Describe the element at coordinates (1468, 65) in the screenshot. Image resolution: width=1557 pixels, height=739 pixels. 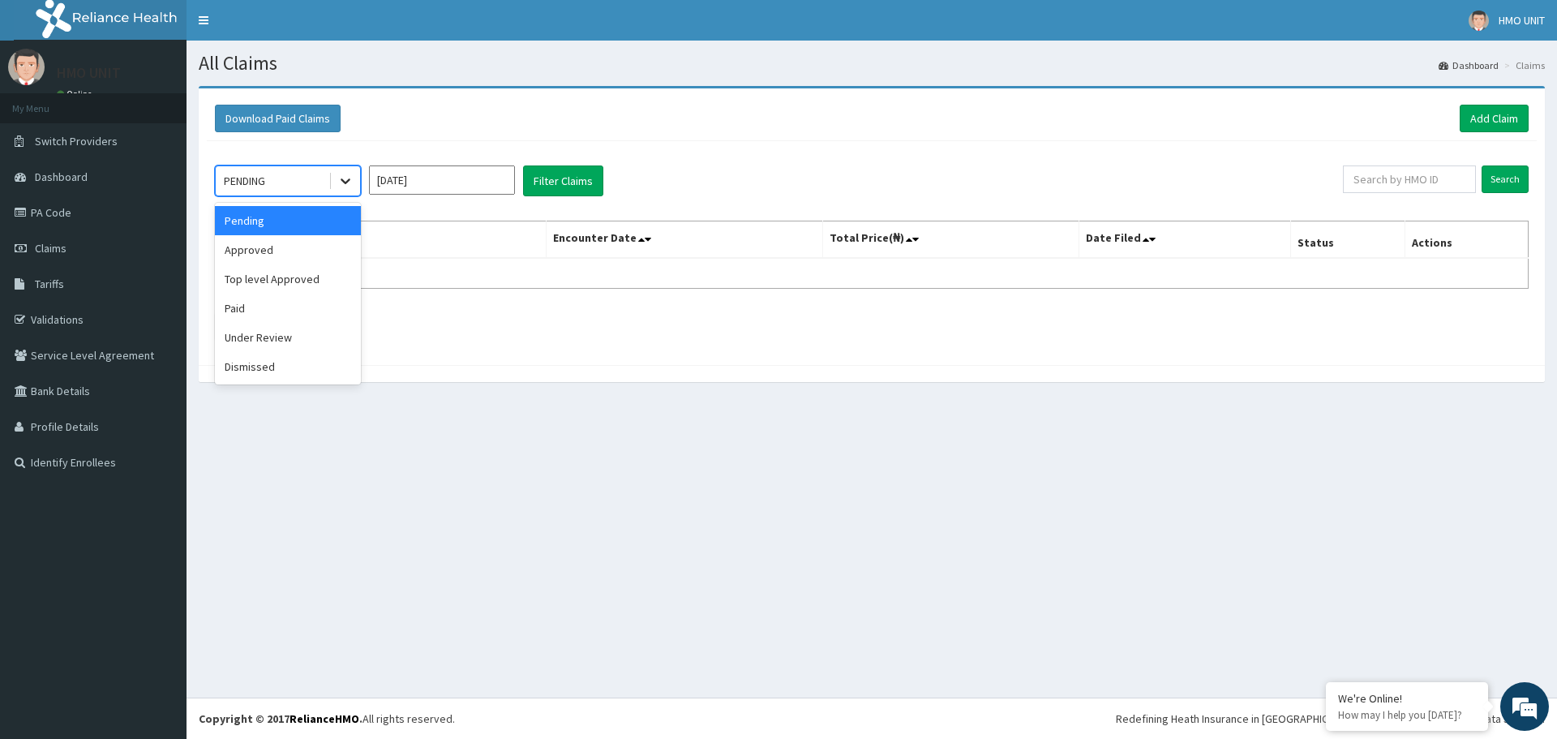
I see `a: Dashboard` at that location.